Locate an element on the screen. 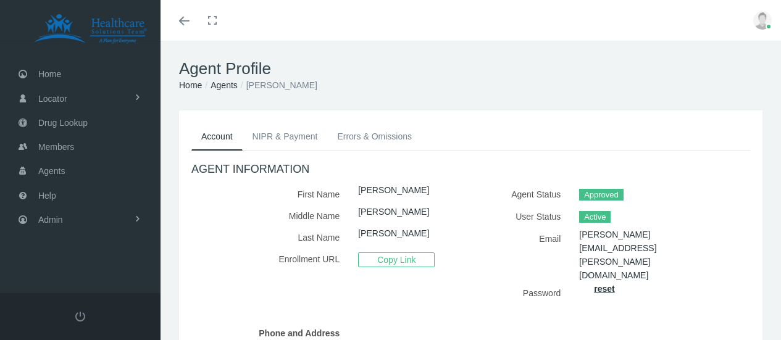  span: Help is located at coordinates (47, 196).